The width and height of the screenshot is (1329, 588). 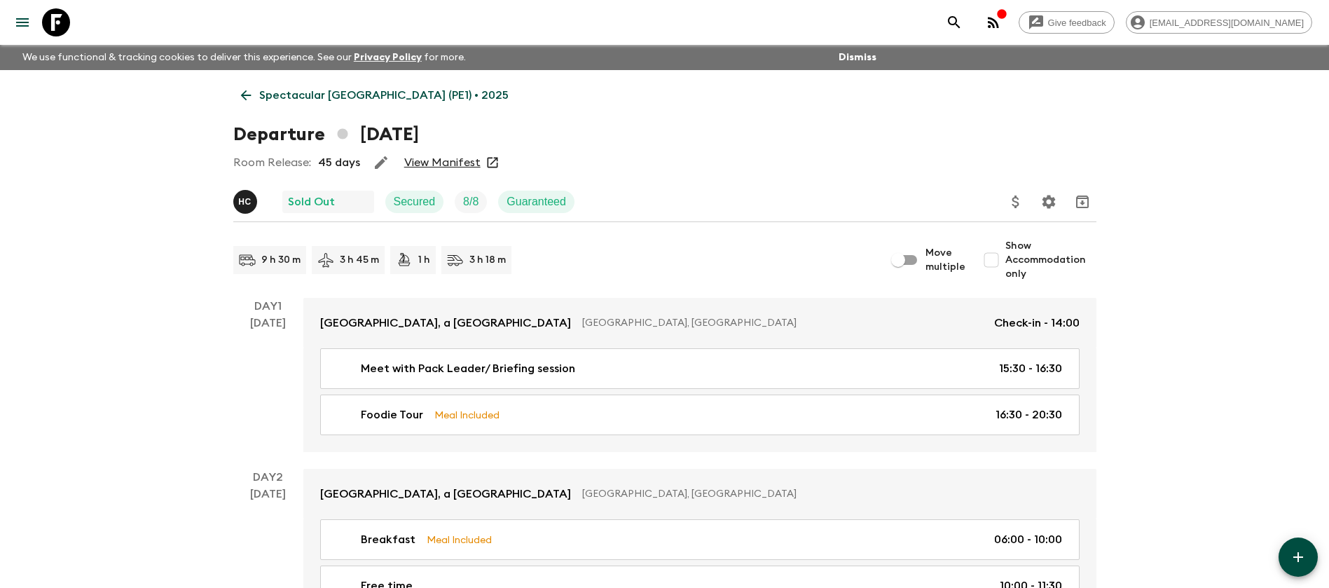 What do you see at coordinates (1016, 202) in the screenshot?
I see `button: Update Price, Early Bird Discount and Costs` at bounding box center [1016, 202].